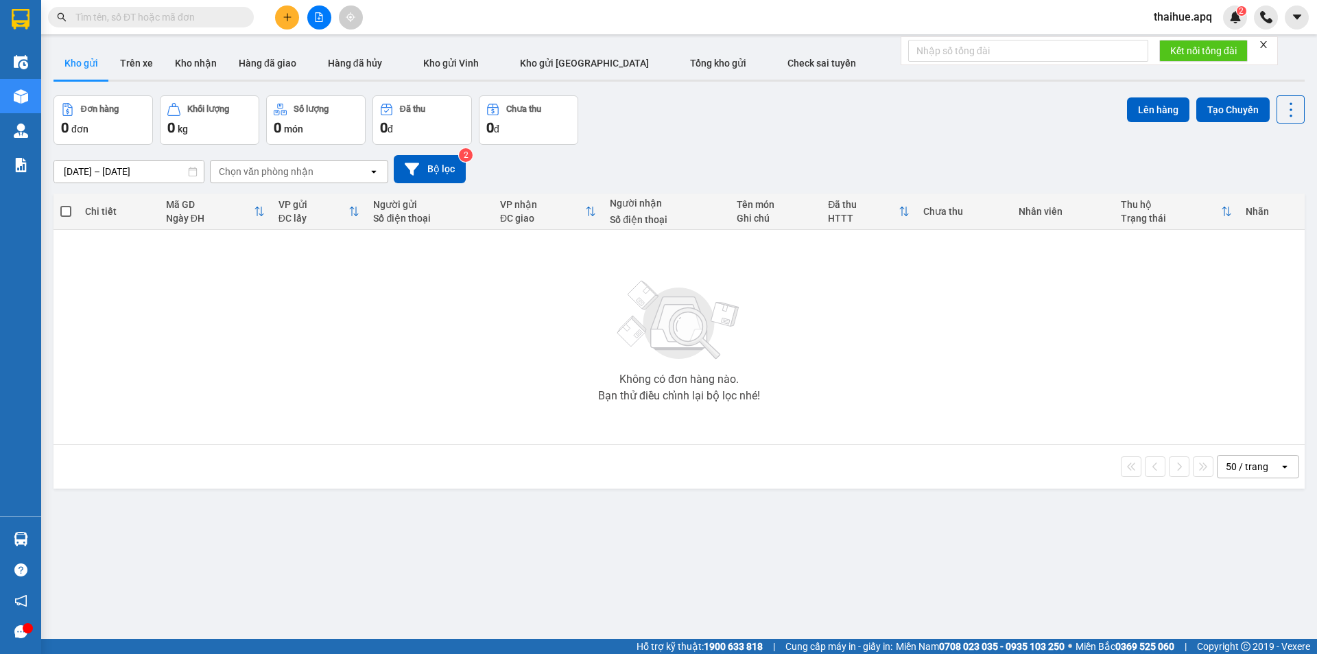  Describe the element at coordinates (1267, 17) in the screenshot. I see `img: phone-icon` at that location.